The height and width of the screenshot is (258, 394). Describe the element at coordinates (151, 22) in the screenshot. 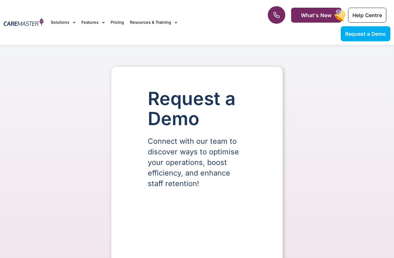

I see `nav: Menu` at that location.